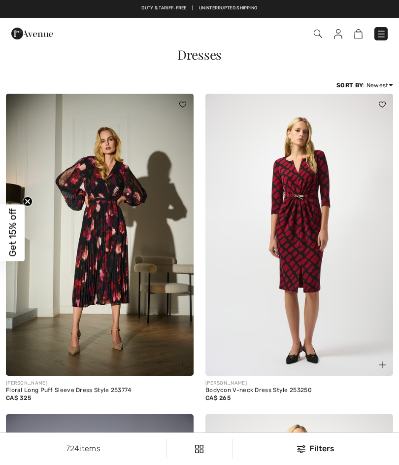 The height and width of the screenshot is (465, 399). Describe the element at coordinates (32, 33) in the screenshot. I see `a: 1ère Avenue` at that location.